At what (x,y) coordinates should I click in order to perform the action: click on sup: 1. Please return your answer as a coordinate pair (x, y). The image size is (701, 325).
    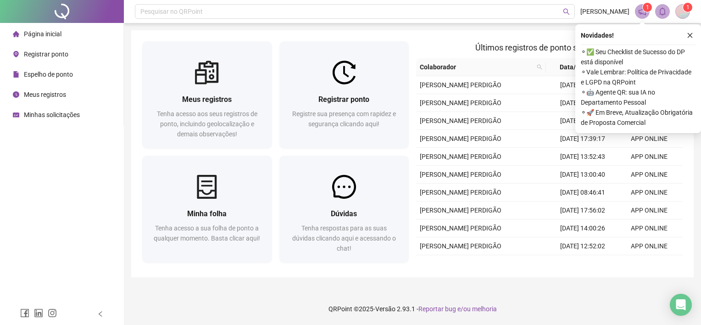
    Looking at the image, I should click on (647, 7).